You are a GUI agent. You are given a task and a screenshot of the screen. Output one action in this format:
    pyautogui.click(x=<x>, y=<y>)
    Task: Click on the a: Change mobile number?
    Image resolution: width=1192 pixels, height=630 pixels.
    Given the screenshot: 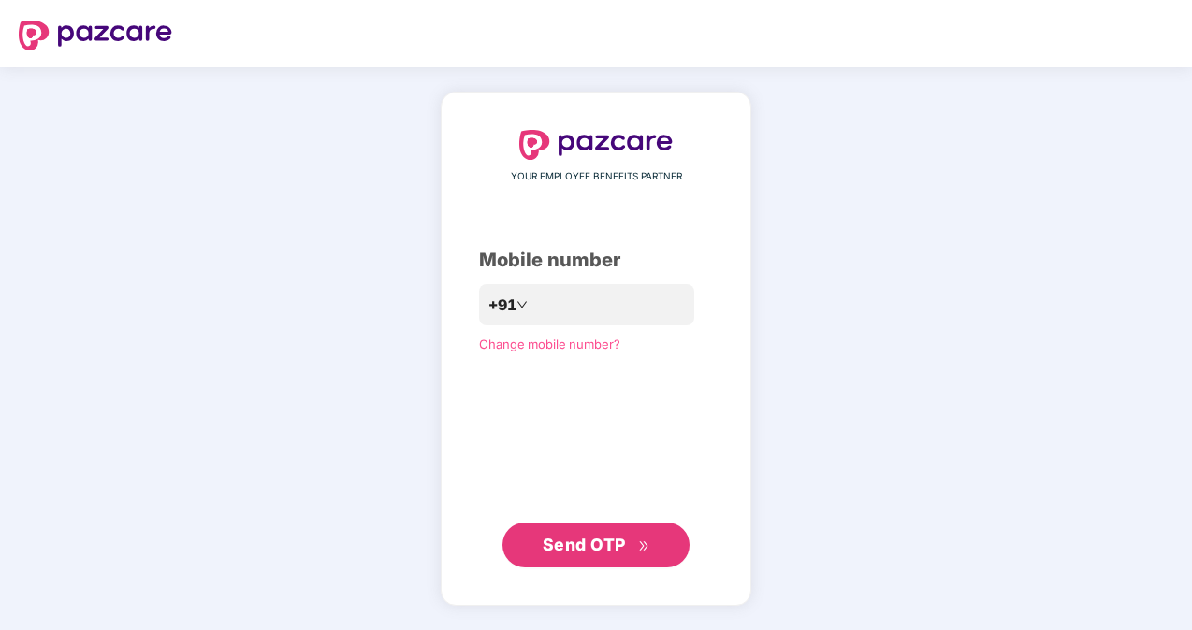 What is the action you would take?
    pyautogui.click(x=549, y=344)
    